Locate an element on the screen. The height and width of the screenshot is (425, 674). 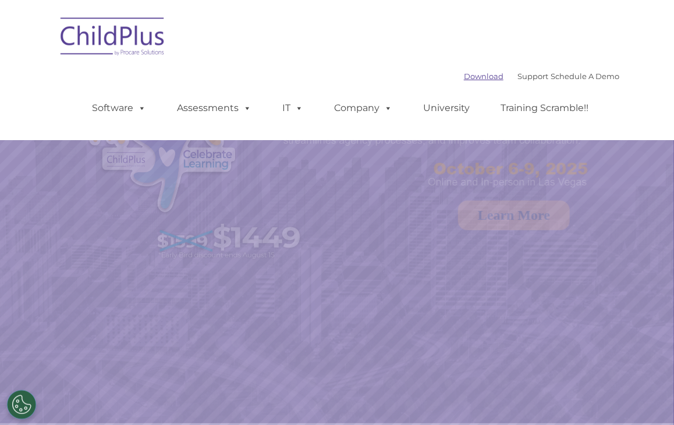
a: Company is located at coordinates (363, 108).